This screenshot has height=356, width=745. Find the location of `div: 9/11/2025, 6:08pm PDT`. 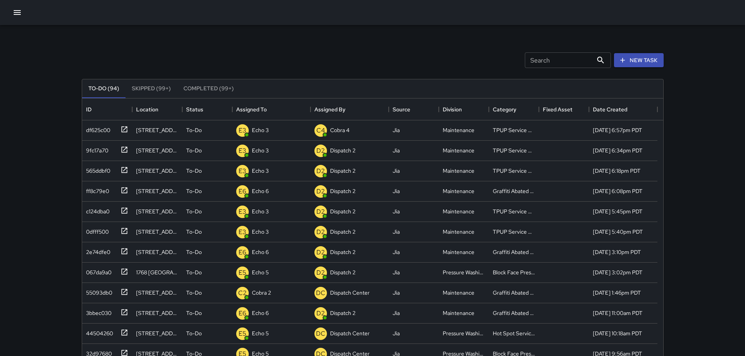

div: 9/11/2025, 6:08pm PDT is located at coordinates (618, 191).